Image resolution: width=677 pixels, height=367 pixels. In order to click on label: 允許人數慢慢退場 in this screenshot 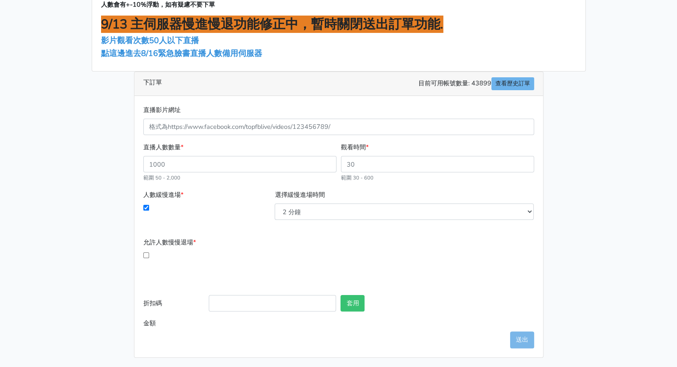, I will do `click(169, 242)`.